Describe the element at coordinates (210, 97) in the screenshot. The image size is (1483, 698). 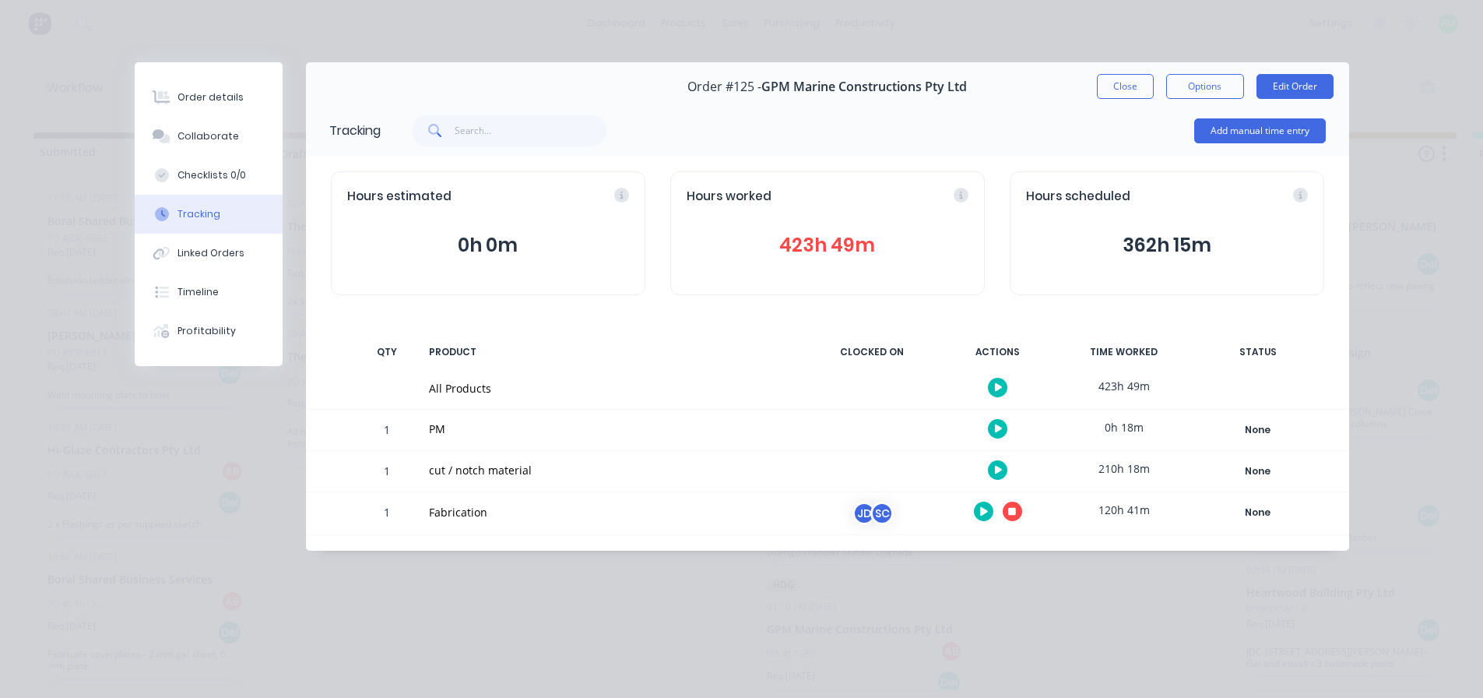
I see `div: Order details` at that location.